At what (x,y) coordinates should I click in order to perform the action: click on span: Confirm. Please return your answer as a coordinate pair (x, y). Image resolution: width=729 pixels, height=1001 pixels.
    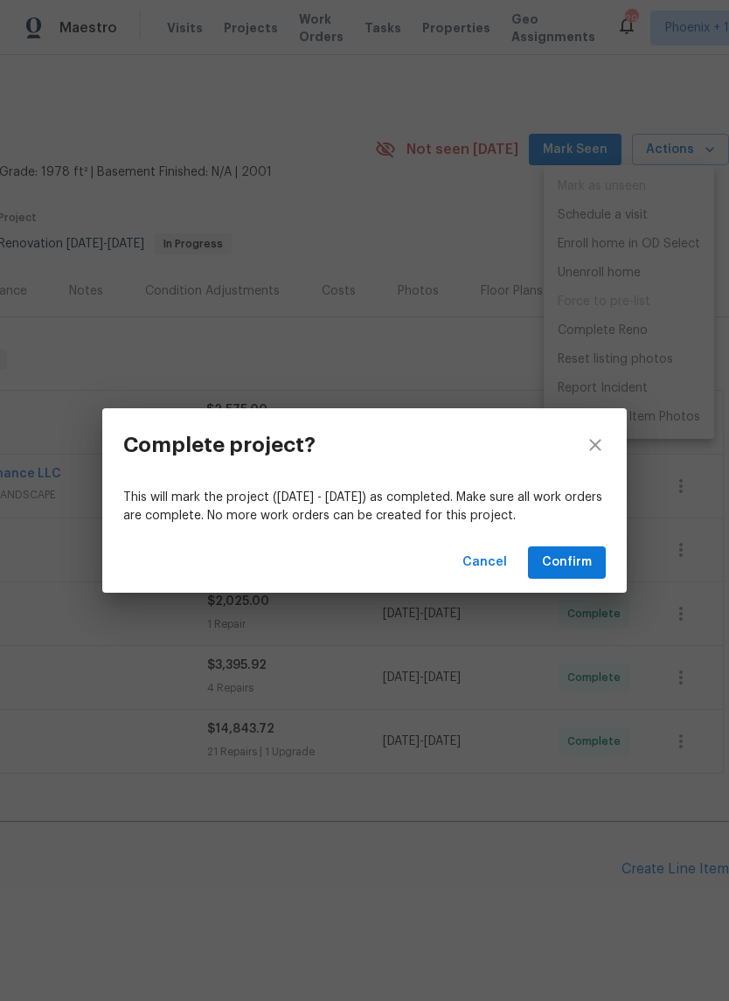
    Looking at the image, I should click on (567, 562).